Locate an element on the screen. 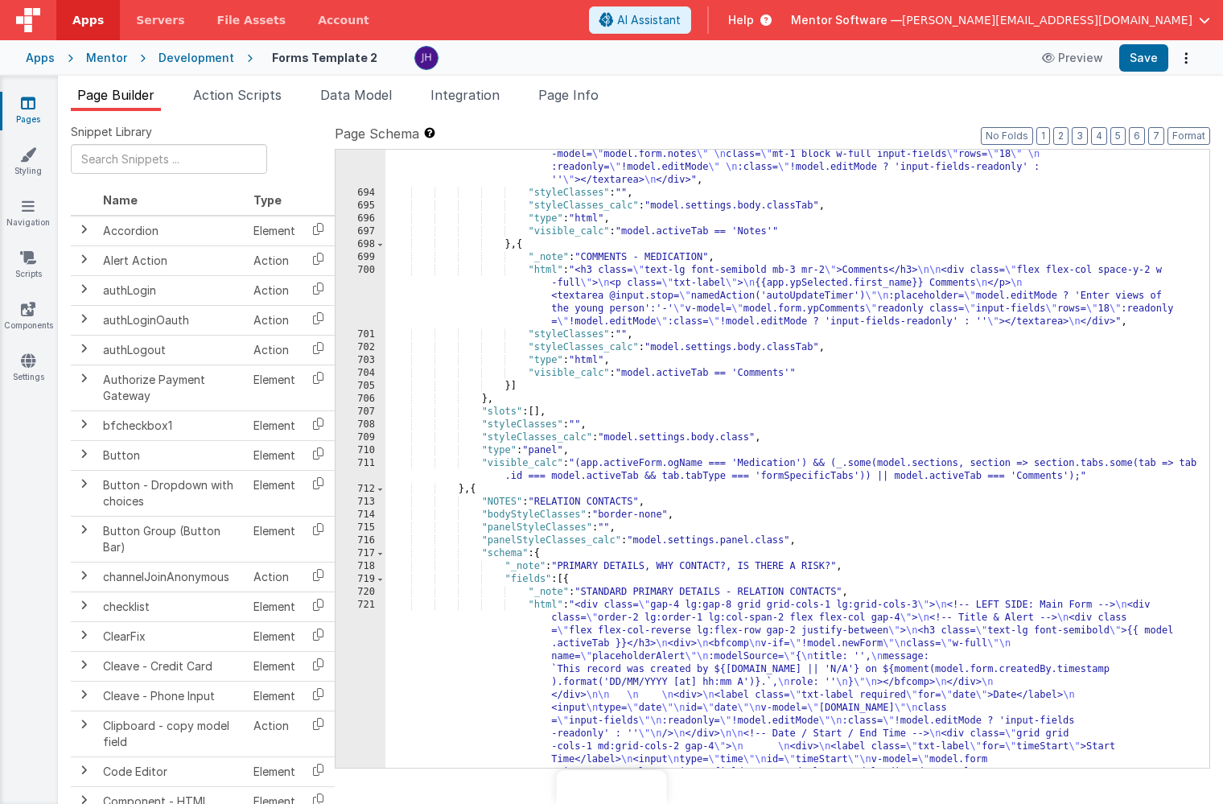 This screenshot has height=804, width=1223. button: 6 is located at coordinates (1137, 136).